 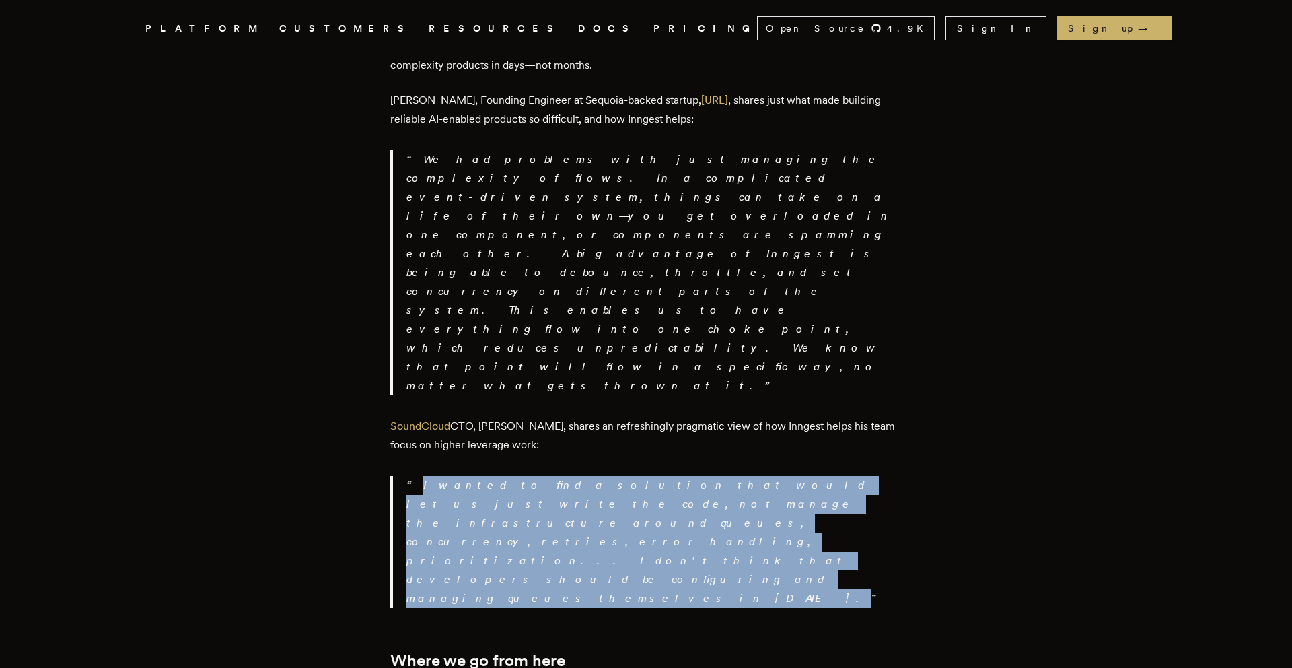 I want to click on span: RESOURCES, so click(x=495, y=28).